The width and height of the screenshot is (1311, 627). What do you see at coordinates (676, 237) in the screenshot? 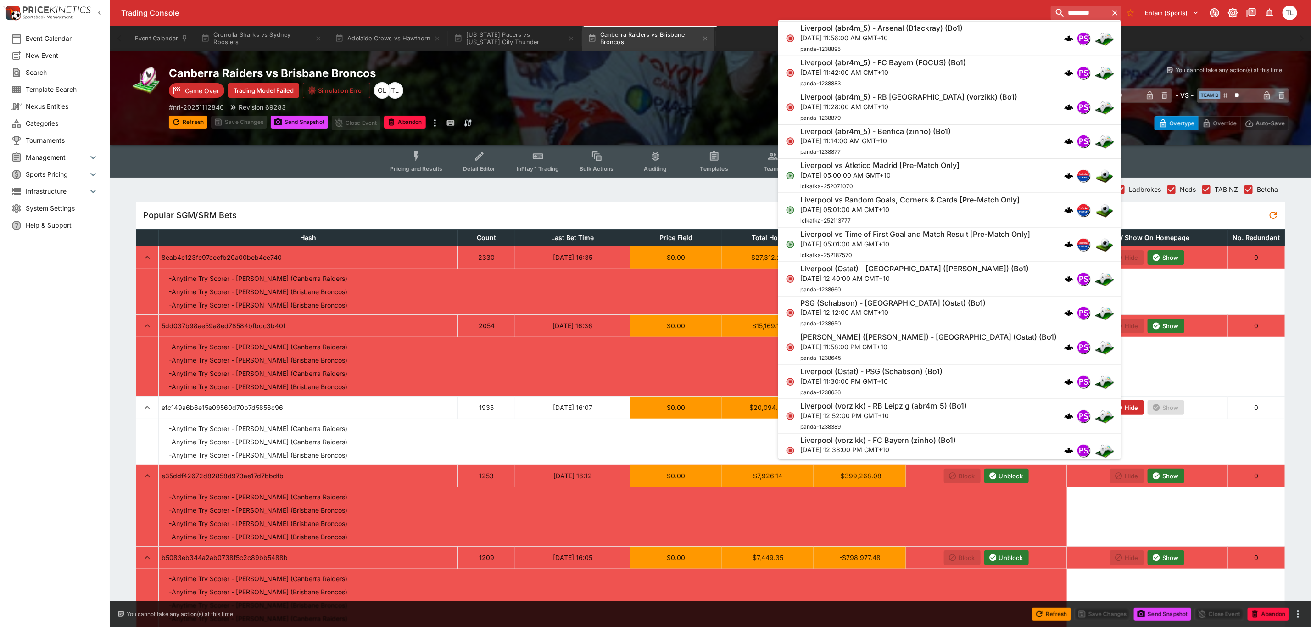
I see `th: Price Field` at bounding box center [676, 237].